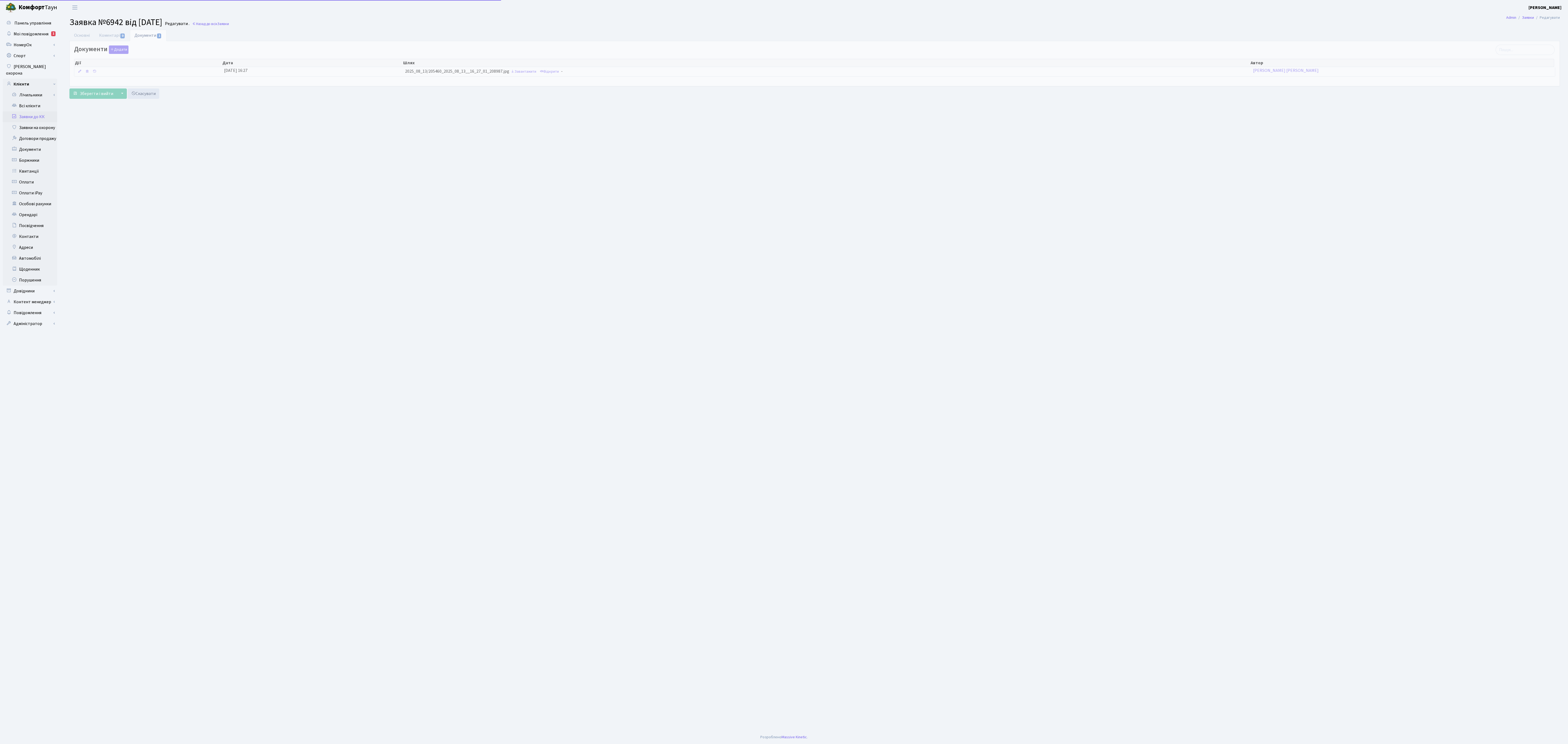 The image size is (1568, 744). What do you see at coordinates (30, 258) in the screenshot?
I see `a: Автомобілі` at bounding box center [30, 258].